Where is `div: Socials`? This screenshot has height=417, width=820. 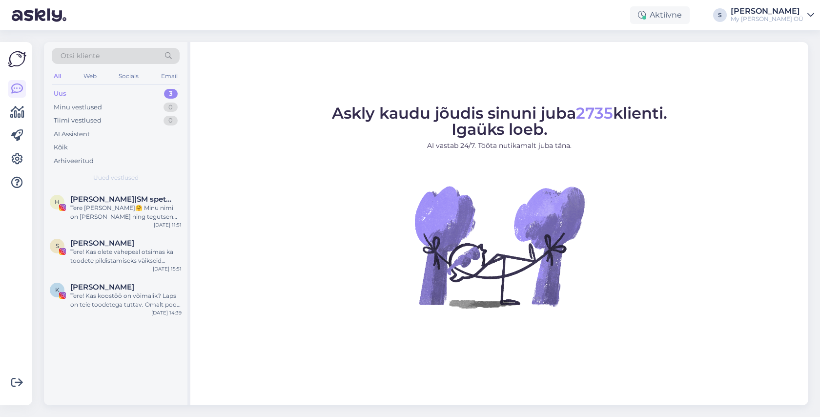
div: Socials is located at coordinates (128, 76).